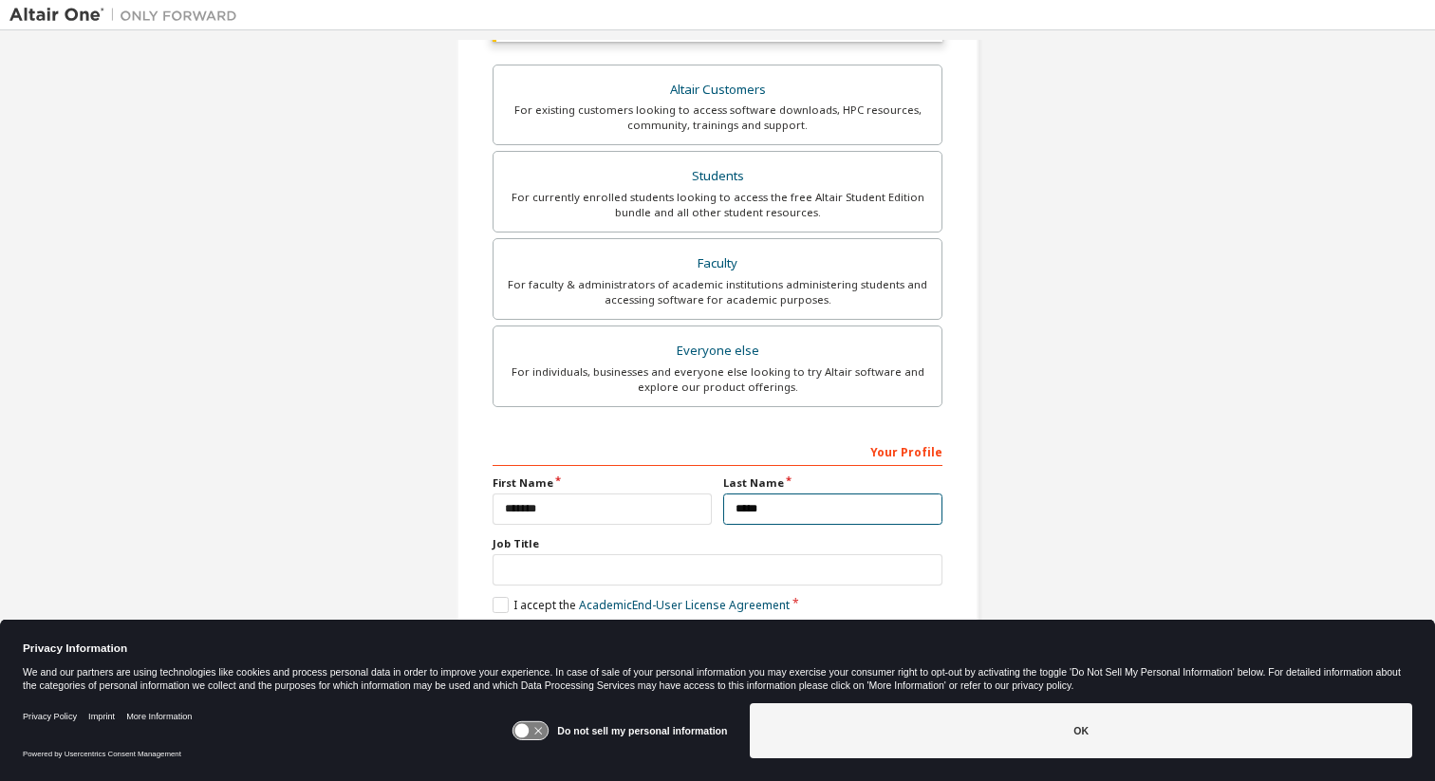 The image size is (1435, 781). I want to click on label: First Name, so click(602, 483).